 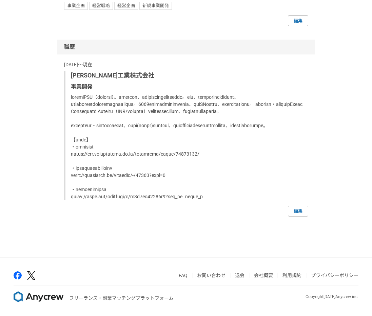 I want to click on img: facebook-2adfd474.png, so click(x=18, y=276).